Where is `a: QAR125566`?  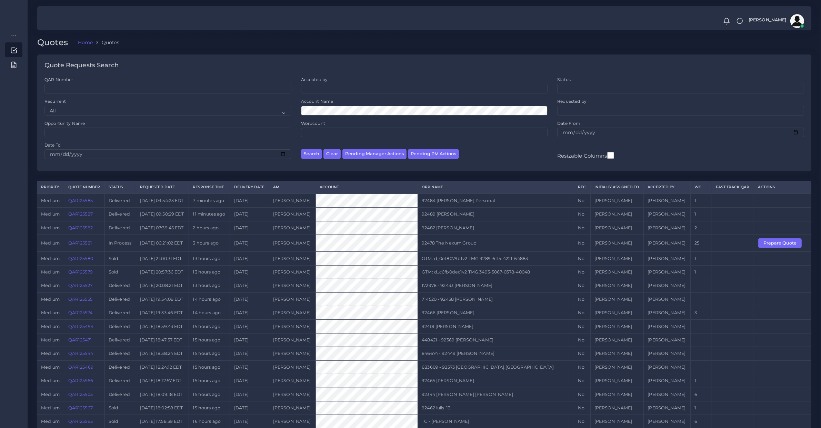
a: QAR125566 is located at coordinates (81, 380).